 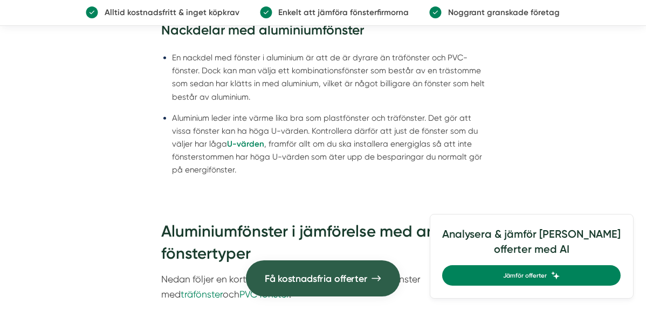 I want to click on a: U-värden, so click(x=245, y=144).